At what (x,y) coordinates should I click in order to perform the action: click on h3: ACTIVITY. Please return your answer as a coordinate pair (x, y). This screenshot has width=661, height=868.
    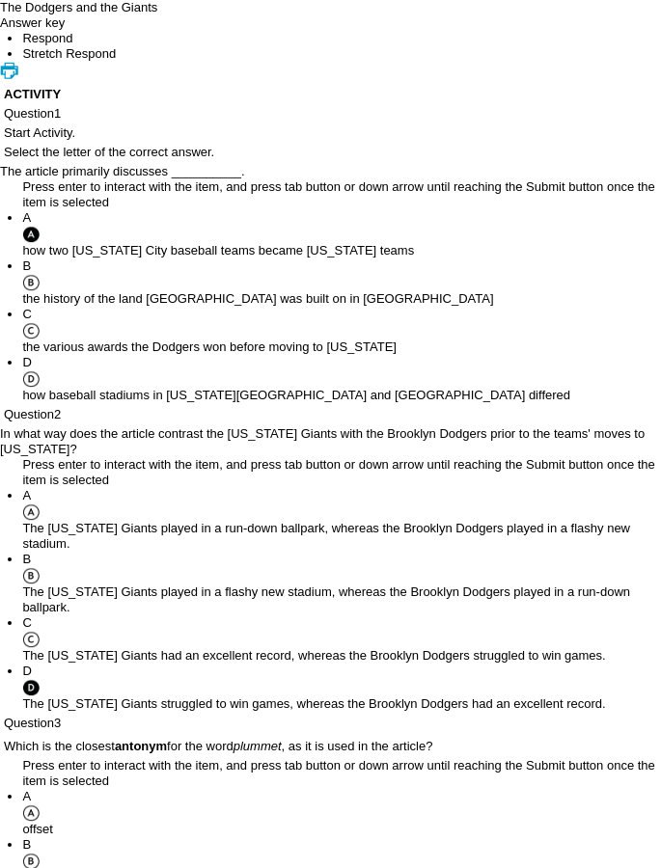
    Looking at the image, I should click on (330, 95).